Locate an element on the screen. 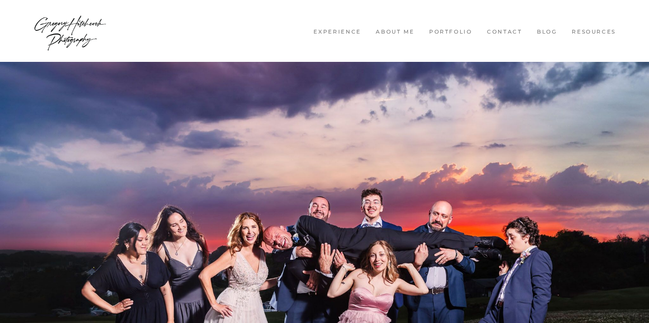 The height and width of the screenshot is (323, 649). a: Blog is located at coordinates (547, 32).